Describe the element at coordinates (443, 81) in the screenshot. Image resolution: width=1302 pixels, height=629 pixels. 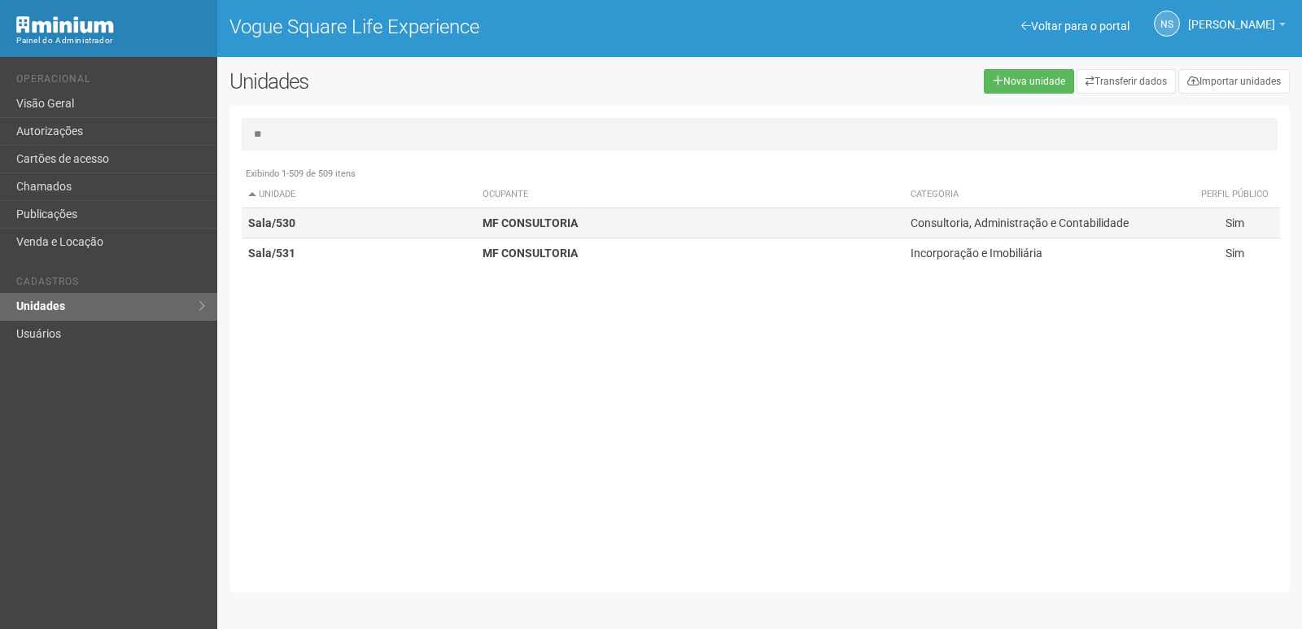
I see `h2: Unidades` at that location.